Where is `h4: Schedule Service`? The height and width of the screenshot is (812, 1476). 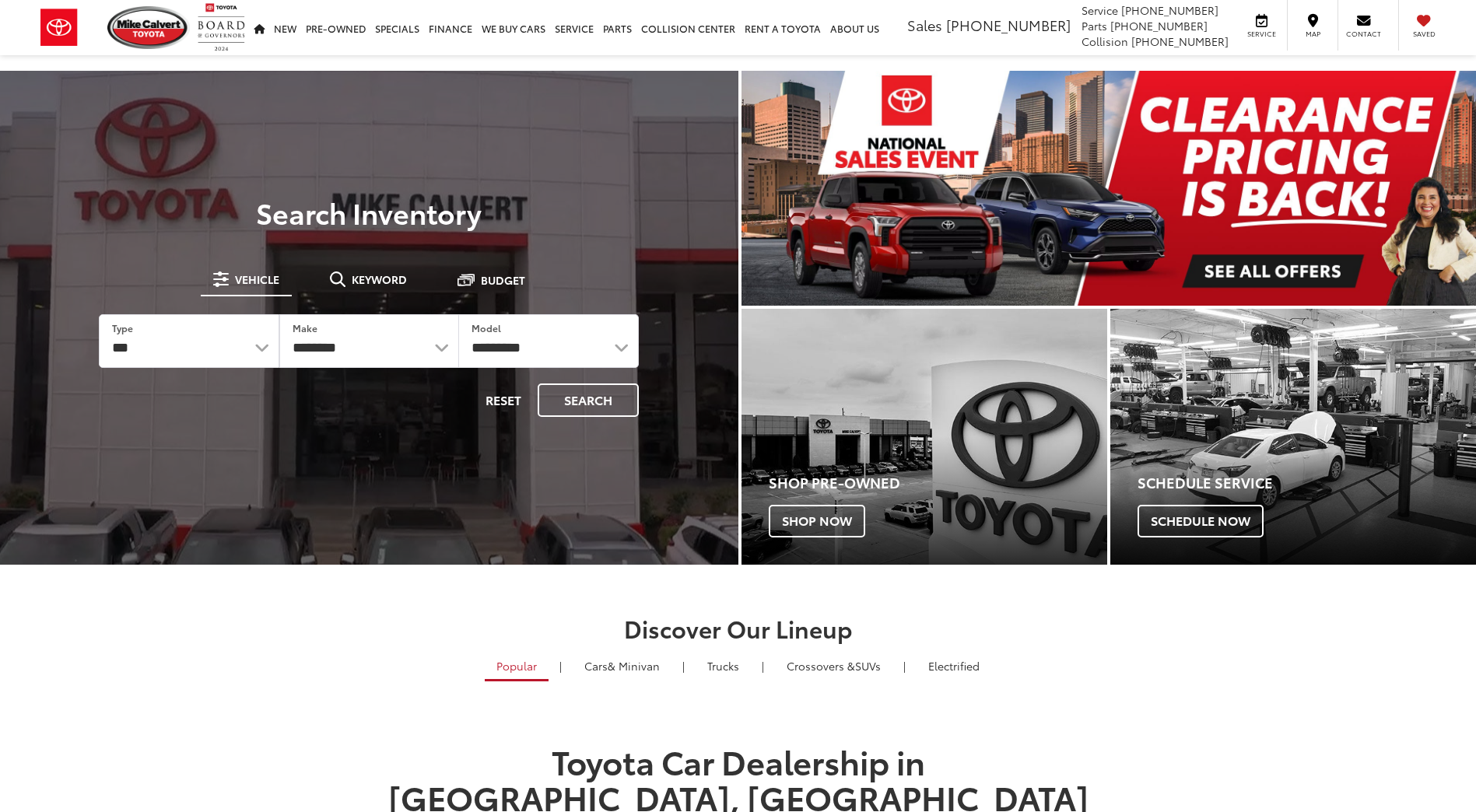 h4: Schedule Service is located at coordinates (1306, 483).